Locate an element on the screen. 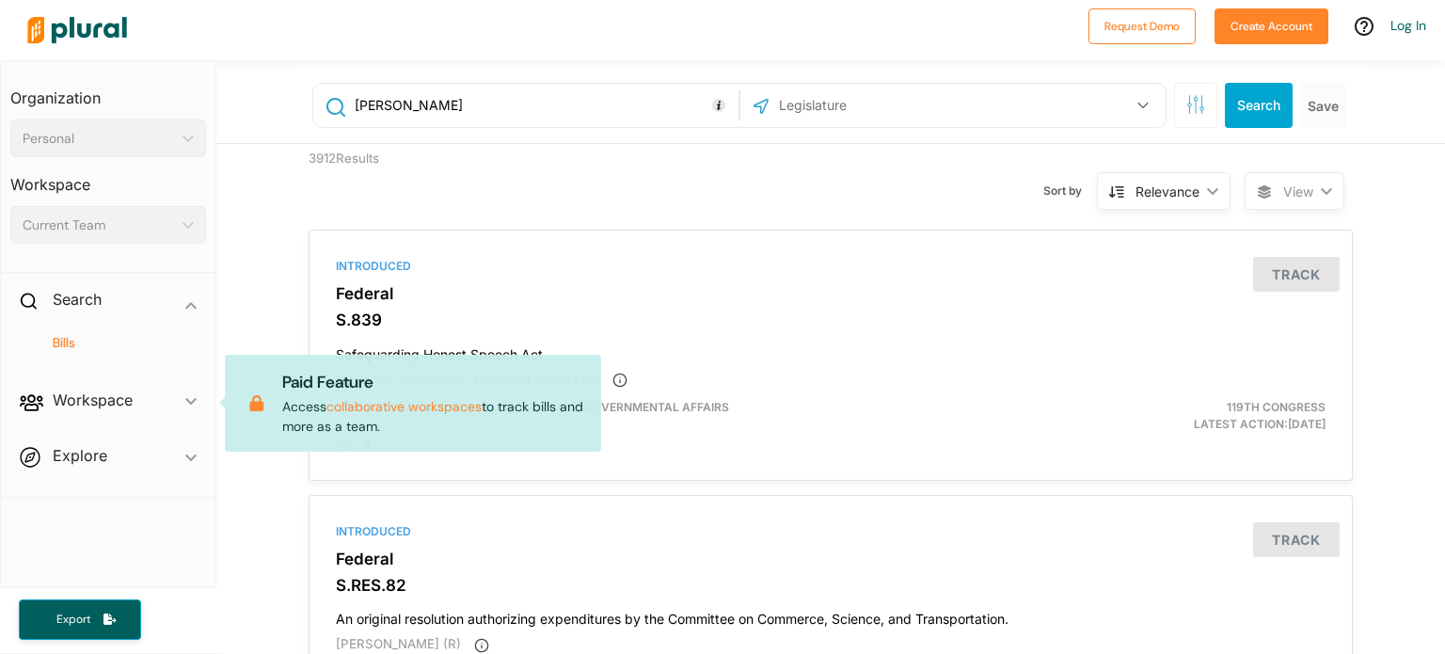 The height and width of the screenshot is (654, 1445). span: View is located at coordinates (1299, 191).